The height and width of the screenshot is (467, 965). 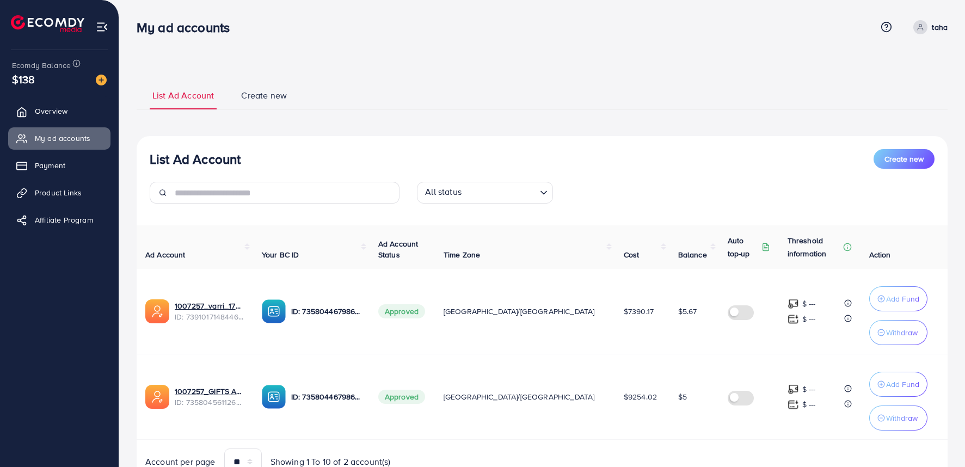 I want to click on a: Product Links, so click(x=59, y=193).